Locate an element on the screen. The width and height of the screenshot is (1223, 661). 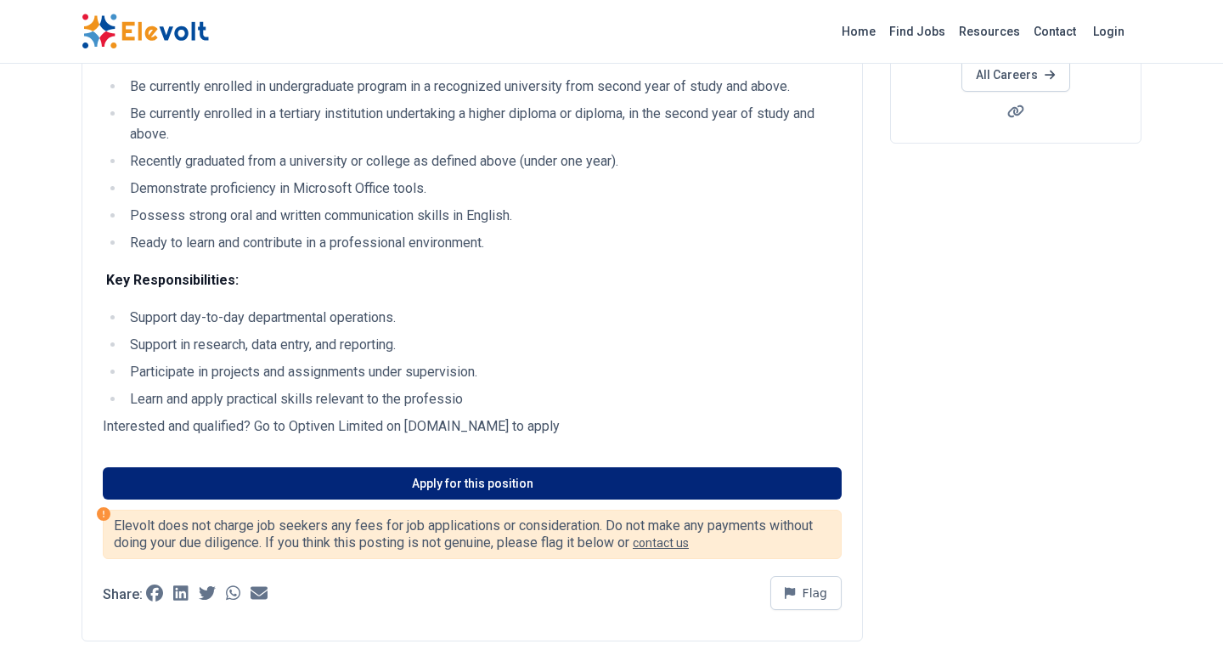
li: Support in research, data entry, and reporting. is located at coordinates (483, 345).